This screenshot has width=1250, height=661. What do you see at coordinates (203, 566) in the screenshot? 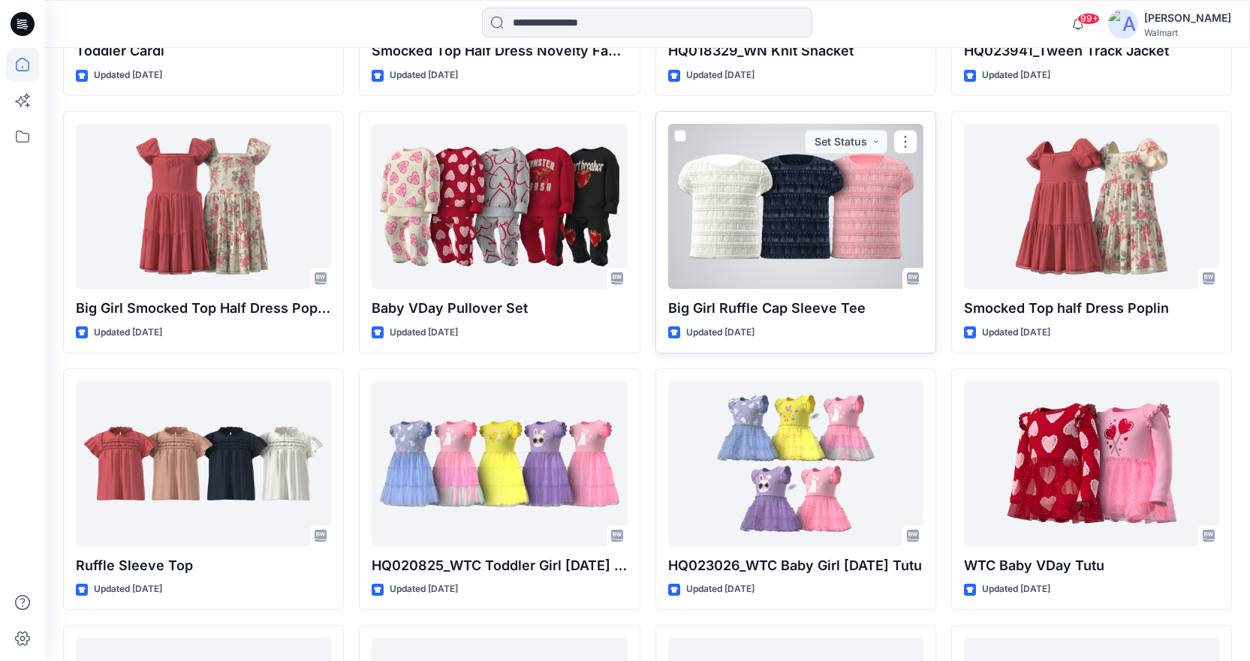
I see `p: Ruffle Sleeve Top` at bounding box center [203, 566].